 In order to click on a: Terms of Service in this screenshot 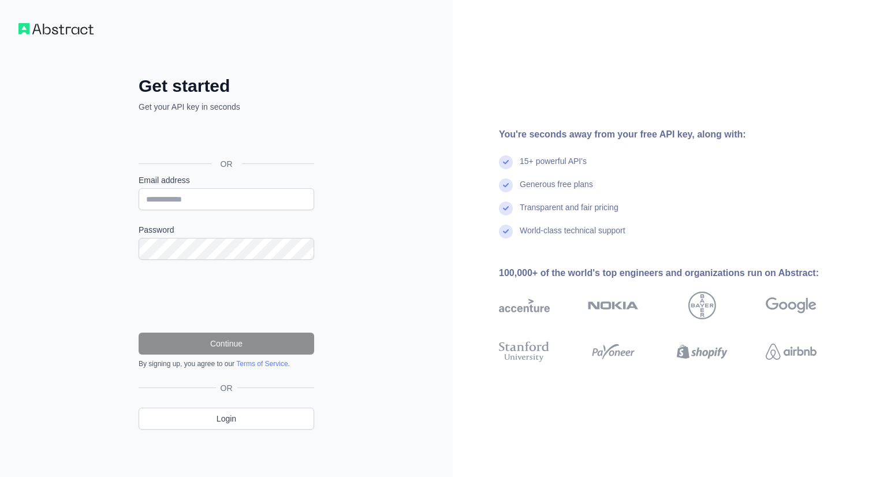, I will do `click(262, 364)`.